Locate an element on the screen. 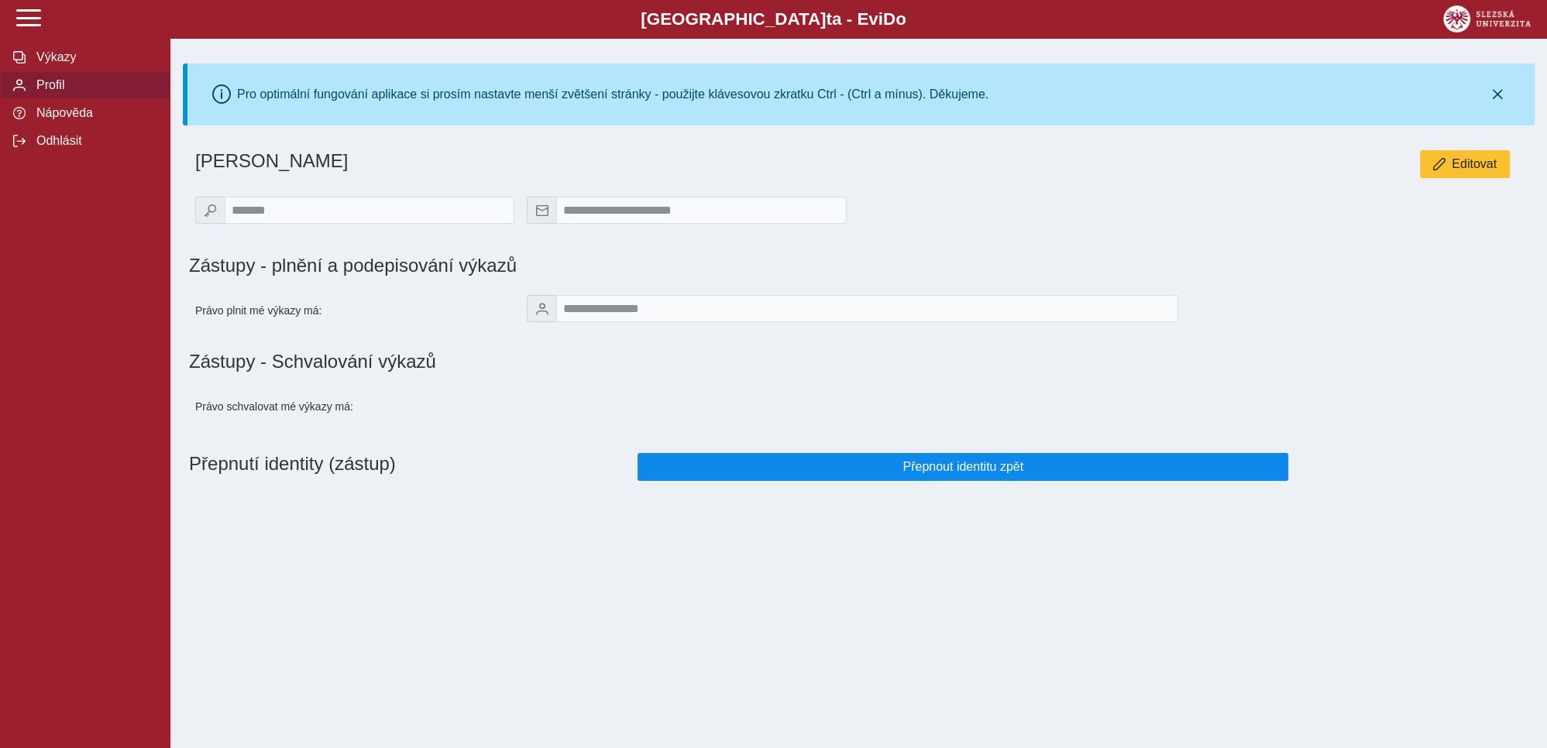  h1: Zástupy - Schvalování výkazů is located at coordinates (858, 362).